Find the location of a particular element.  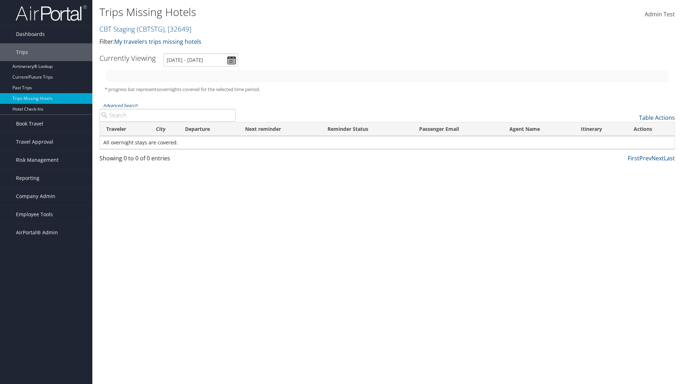

a: CBT Staging is located at coordinates (145, 29).